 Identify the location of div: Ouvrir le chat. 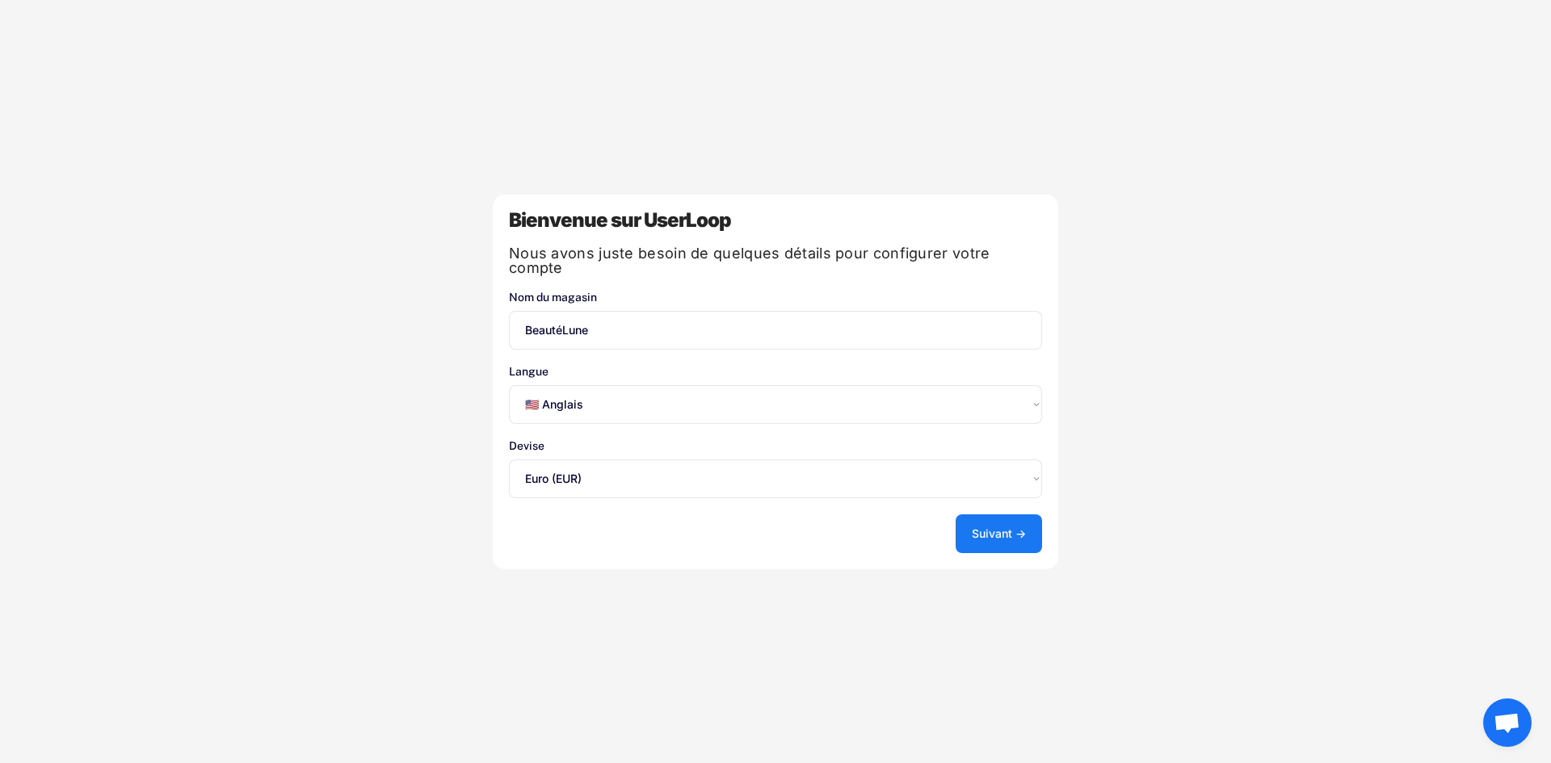
(1507, 723).